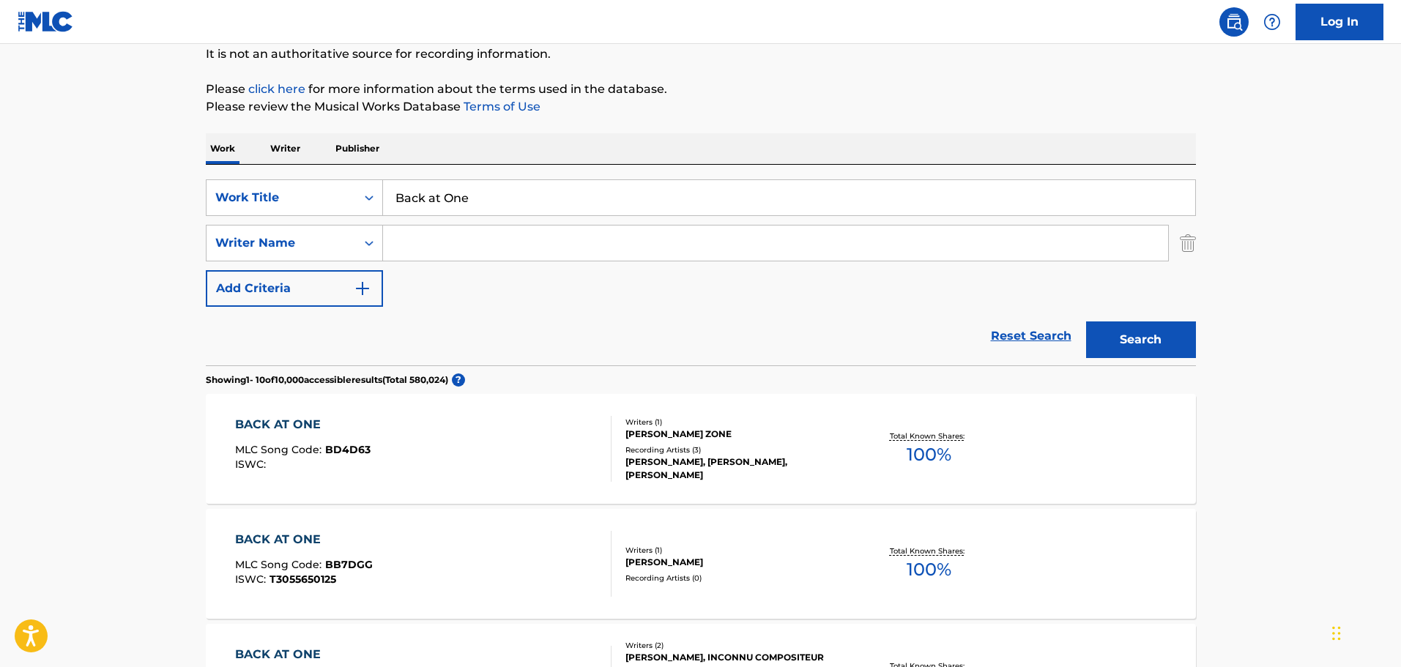 The image size is (1401, 667). Describe the element at coordinates (1340, 22) in the screenshot. I see `a: Log In` at that location.